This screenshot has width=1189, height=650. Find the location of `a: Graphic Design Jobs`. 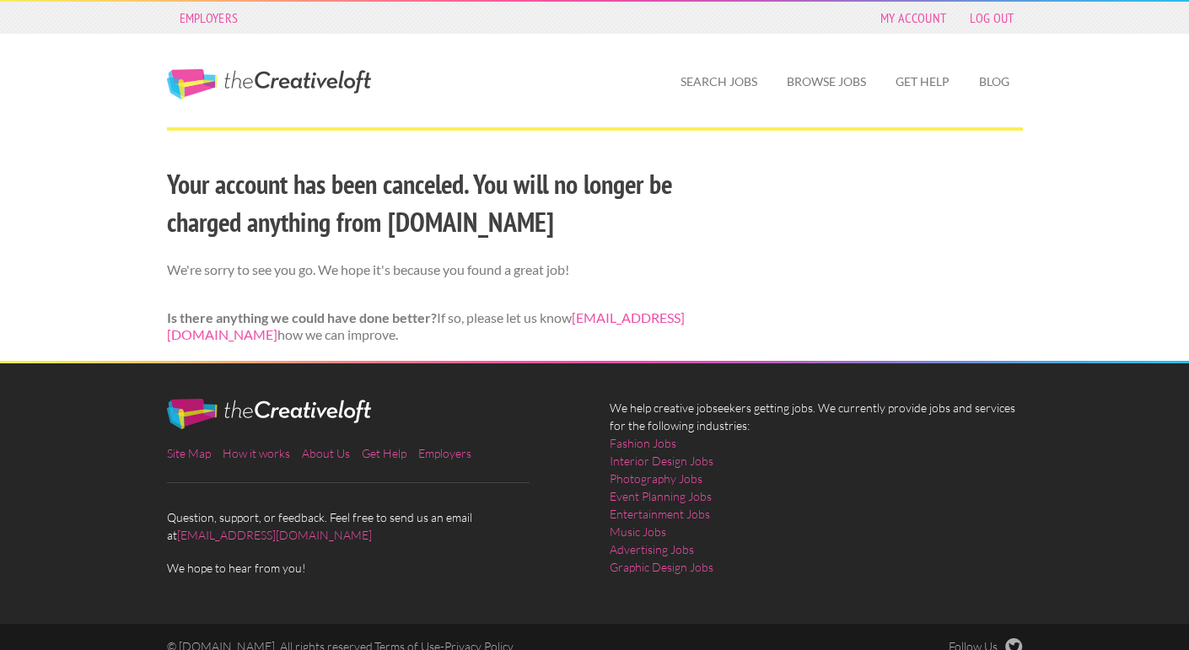

a: Graphic Design Jobs is located at coordinates (661, 567).